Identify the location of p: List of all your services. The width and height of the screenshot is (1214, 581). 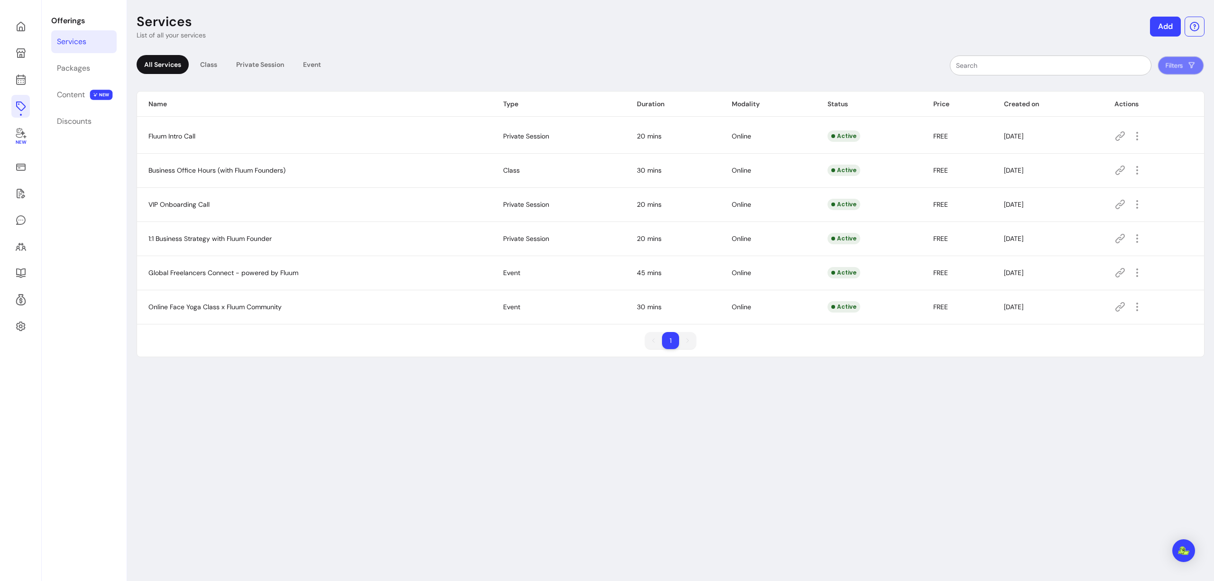
(171, 35).